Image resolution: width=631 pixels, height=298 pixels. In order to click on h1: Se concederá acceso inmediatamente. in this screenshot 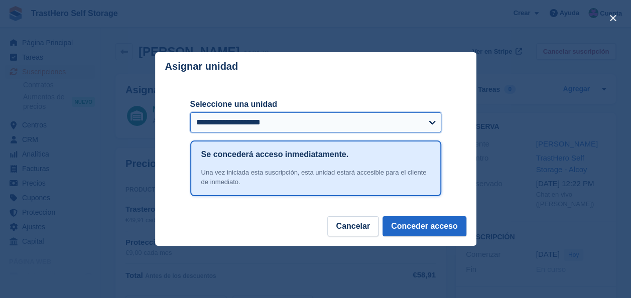, I will do `click(275, 155)`.